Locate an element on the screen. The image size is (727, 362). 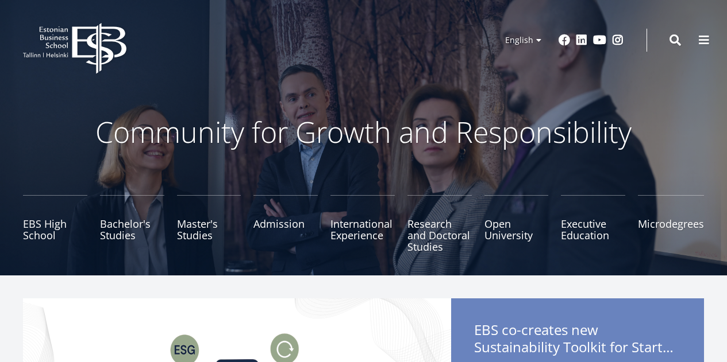
span: Sustainability Toolkit for Startups is located at coordinates (577, 348).